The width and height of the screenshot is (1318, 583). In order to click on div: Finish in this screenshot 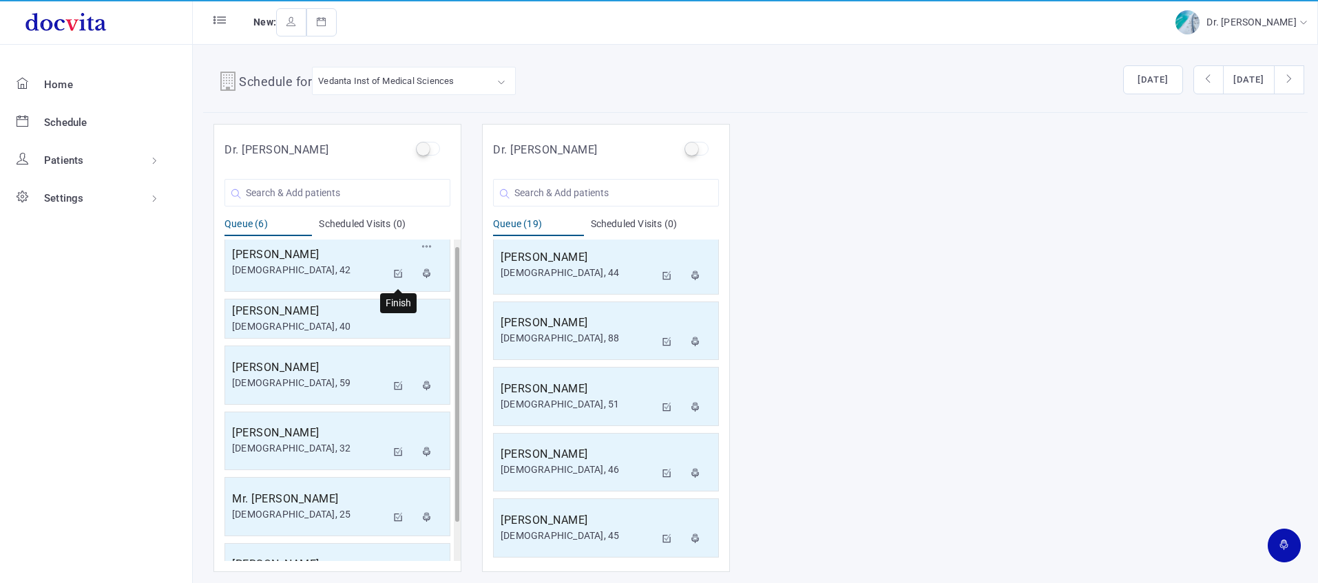, I will do `click(398, 303)`.